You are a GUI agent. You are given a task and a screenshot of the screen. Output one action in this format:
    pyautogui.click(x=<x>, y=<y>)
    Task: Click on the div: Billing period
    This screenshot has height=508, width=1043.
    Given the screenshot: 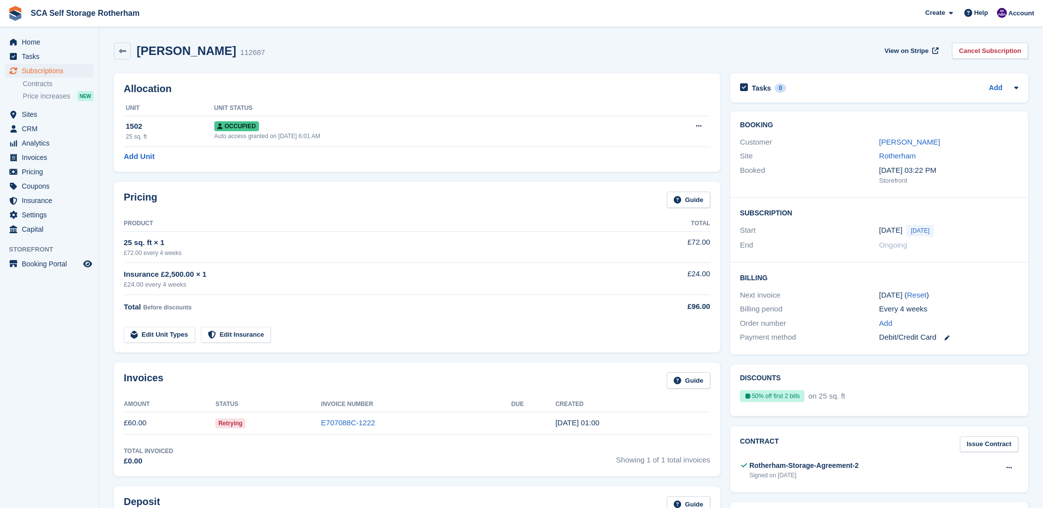 What is the action you would take?
    pyautogui.click(x=809, y=309)
    